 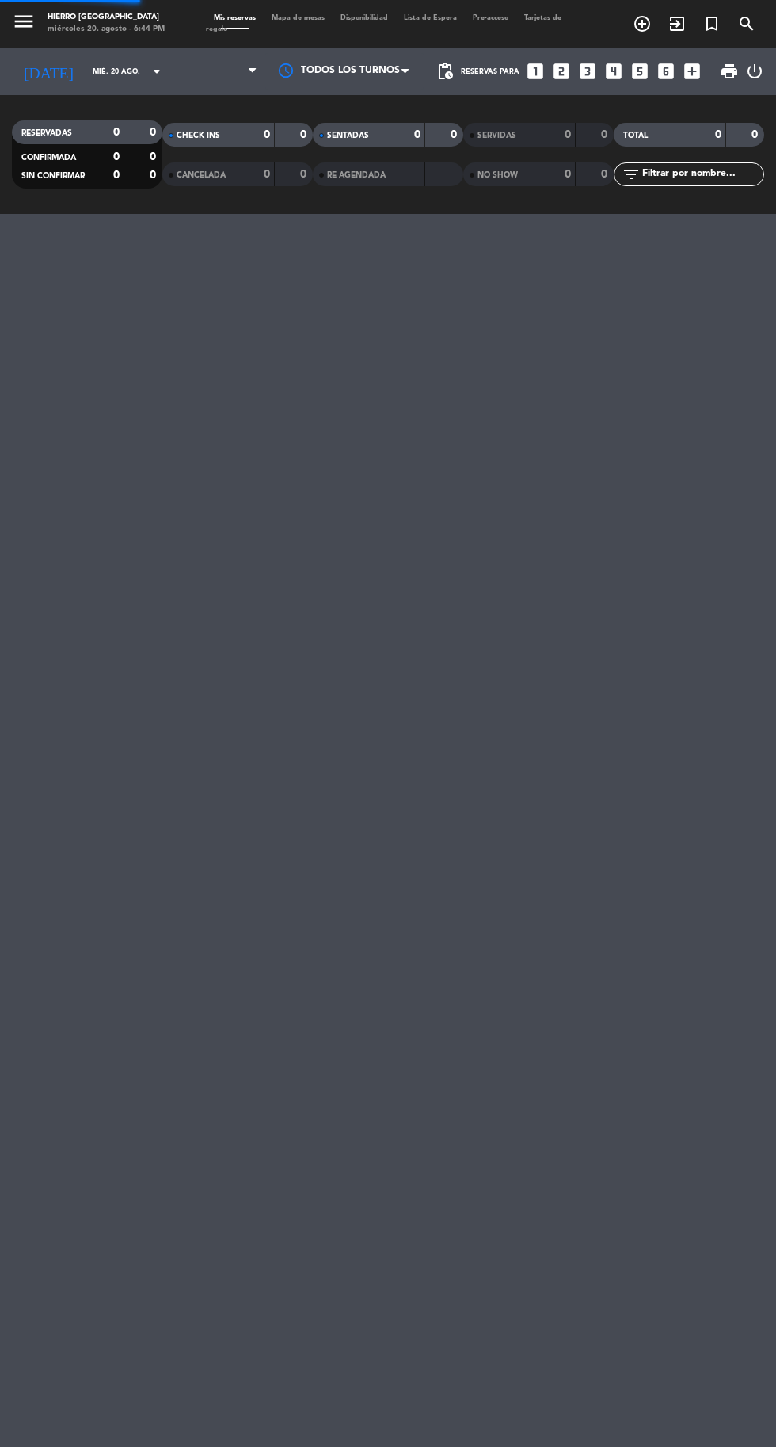 What do you see at coordinates (635, 135) in the screenshot?
I see `span: TOTAL` at bounding box center [635, 135].